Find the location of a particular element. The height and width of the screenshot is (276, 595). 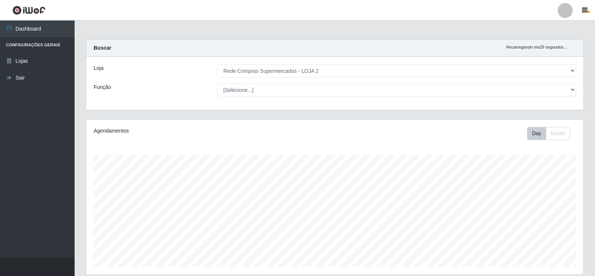

label: Função is located at coordinates (102, 87).